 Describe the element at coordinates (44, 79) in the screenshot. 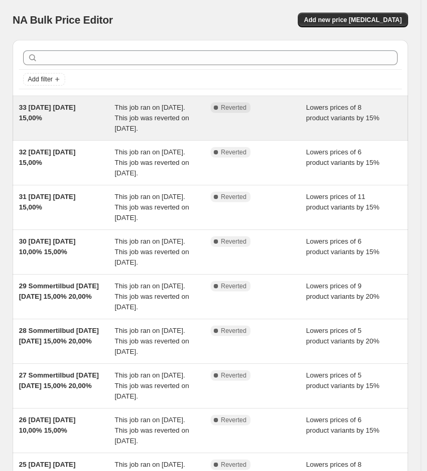

I see `button: Add filter` at that location.